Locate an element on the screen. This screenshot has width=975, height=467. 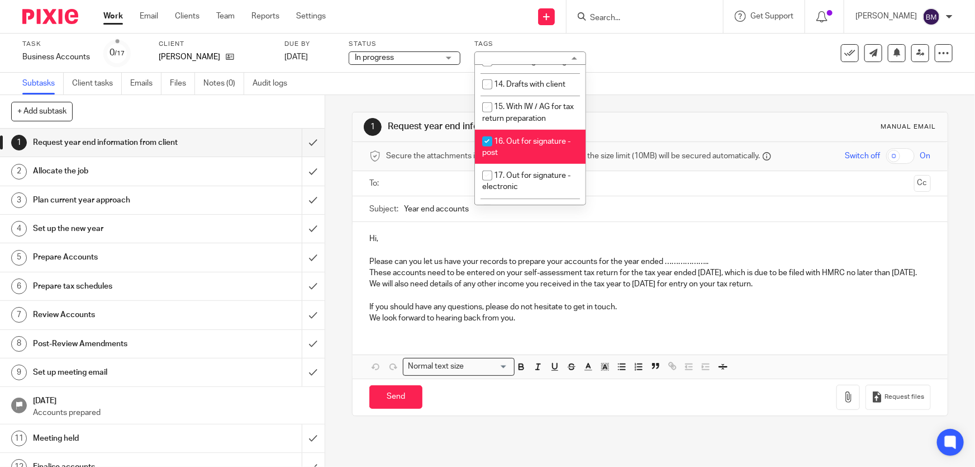
div: Search for option is located at coordinates (459, 366).